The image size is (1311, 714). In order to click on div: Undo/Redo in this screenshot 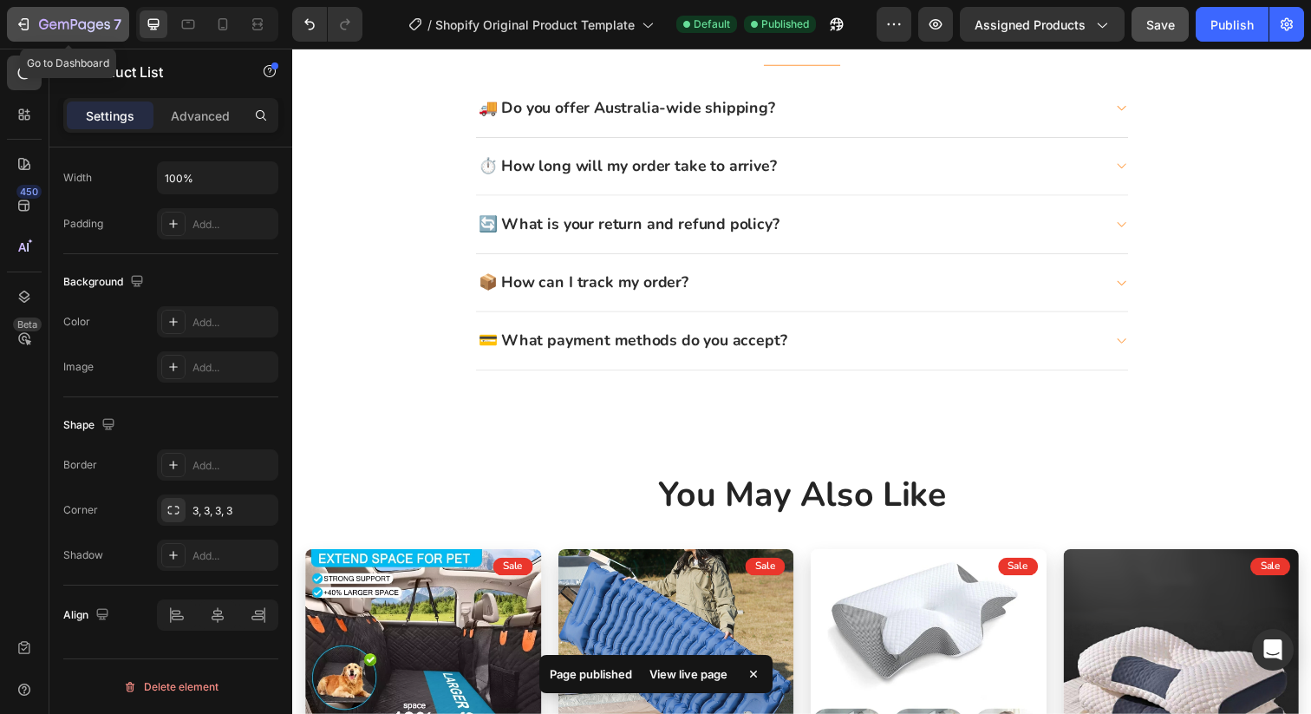, I will do `click(327, 24)`.